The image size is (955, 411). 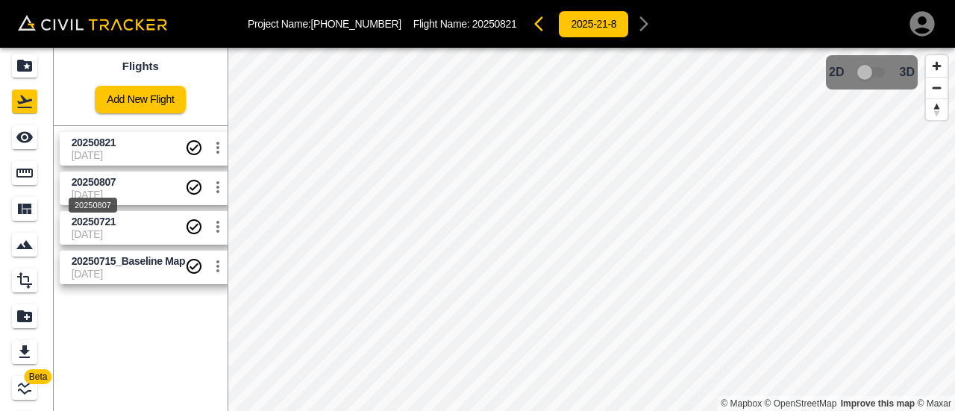 What do you see at coordinates (495, 24) in the screenshot?
I see `span: 20250821` at bounding box center [495, 24].